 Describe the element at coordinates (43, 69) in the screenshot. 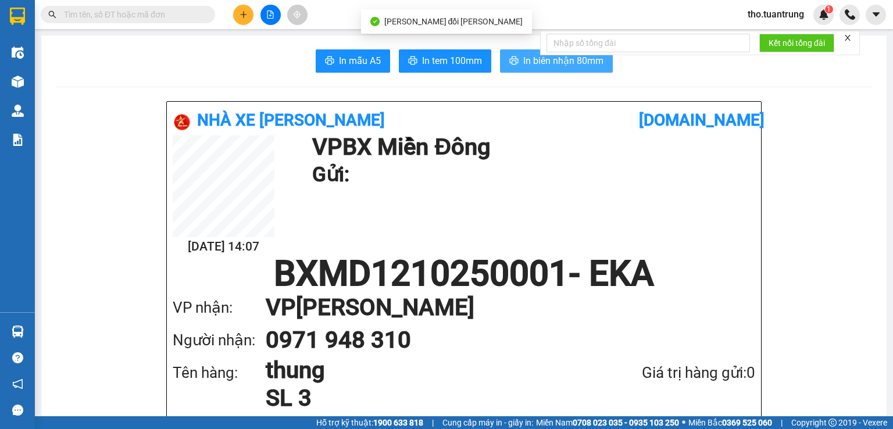

I see `li: VP BX Miền Đông` at that location.